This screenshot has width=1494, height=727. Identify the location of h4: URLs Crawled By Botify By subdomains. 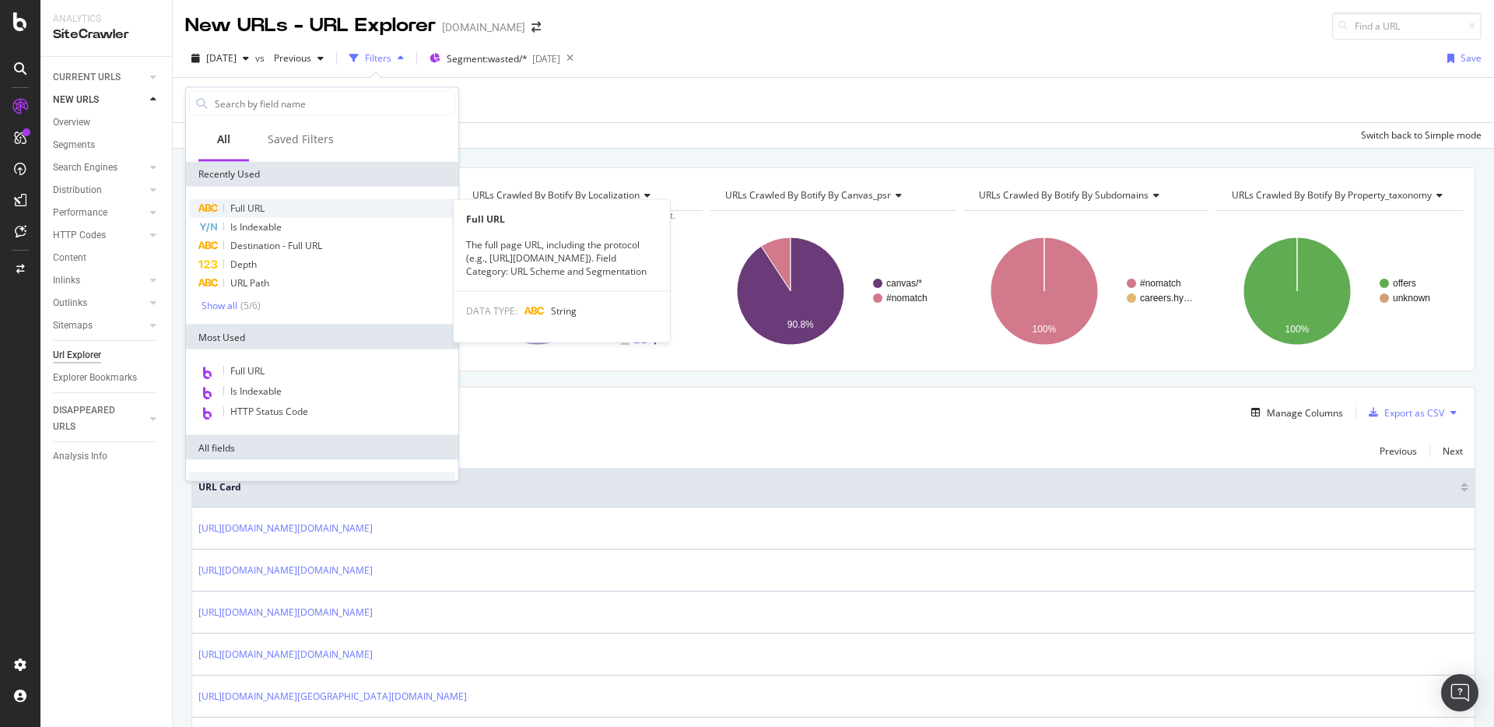
(1085, 195).